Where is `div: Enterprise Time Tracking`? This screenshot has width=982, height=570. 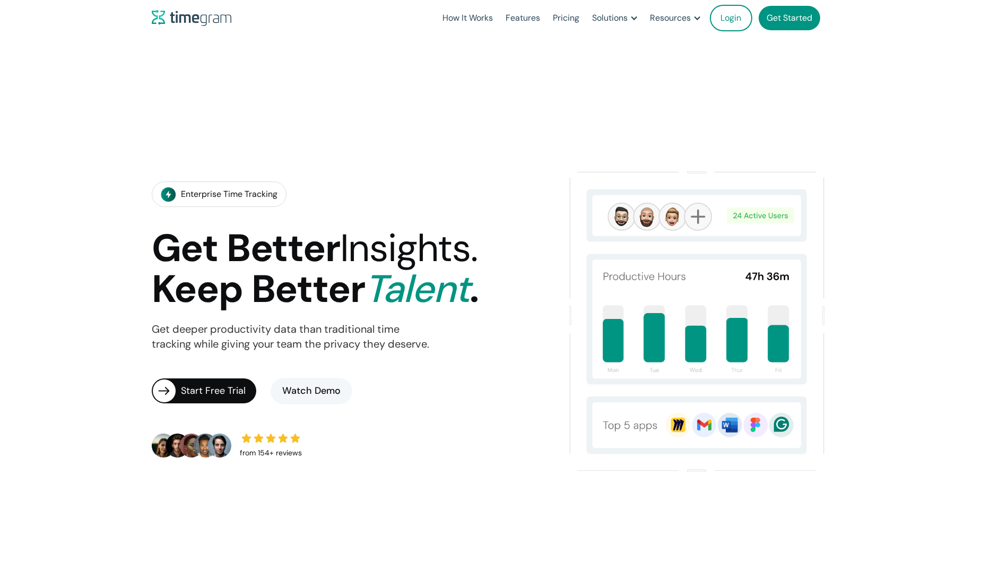 div: Enterprise Time Tracking is located at coordinates (229, 194).